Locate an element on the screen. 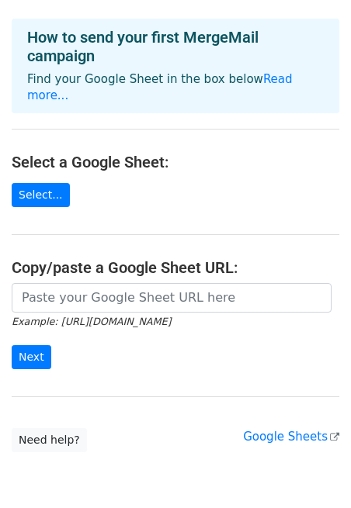 This screenshot has height=508, width=351. h4: Select a Google Sheet: is located at coordinates (175, 162).